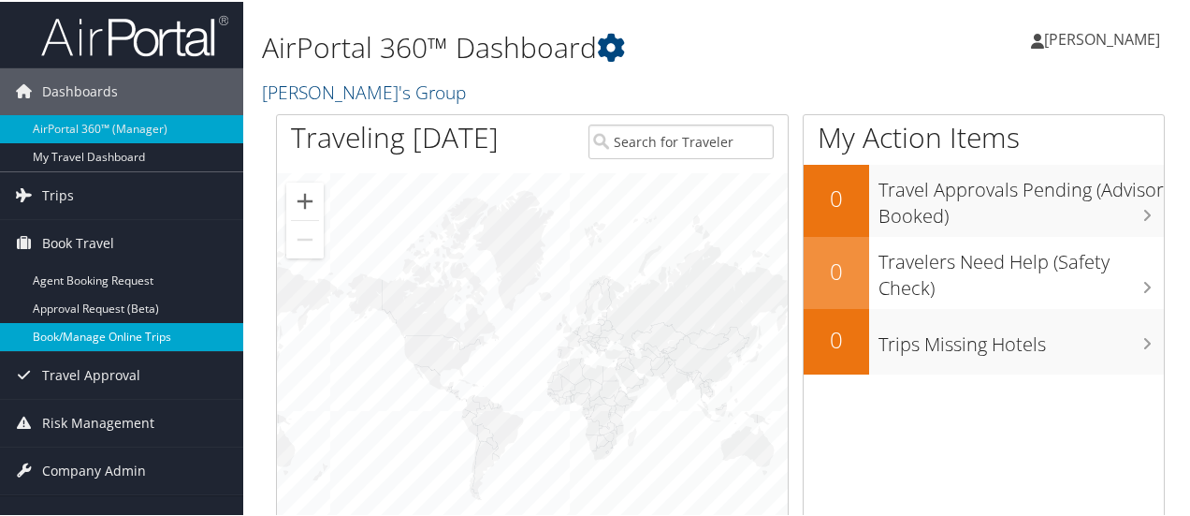 Image resolution: width=1190 pixels, height=516 pixels. I want to click on span: Travel Approval, so click(91, 373).